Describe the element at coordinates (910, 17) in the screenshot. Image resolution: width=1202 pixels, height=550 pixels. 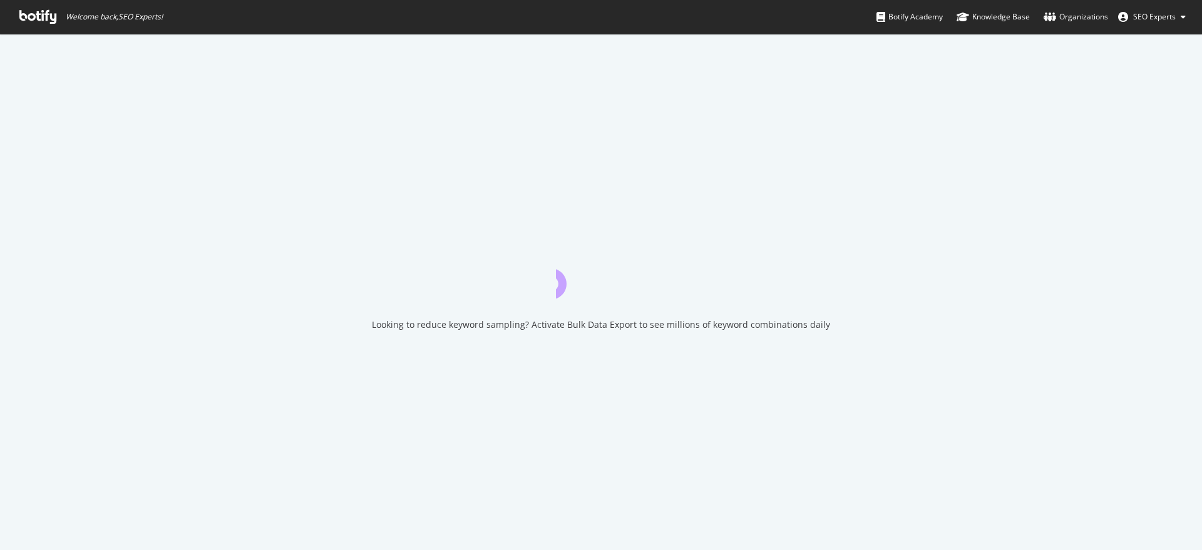
I see `div: Botify Academy` at that location.